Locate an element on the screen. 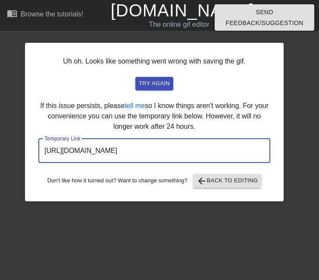 Image resolution: width=319 pixels, height=280 pixels. span: menu_book is located at coordinates (12, 13).